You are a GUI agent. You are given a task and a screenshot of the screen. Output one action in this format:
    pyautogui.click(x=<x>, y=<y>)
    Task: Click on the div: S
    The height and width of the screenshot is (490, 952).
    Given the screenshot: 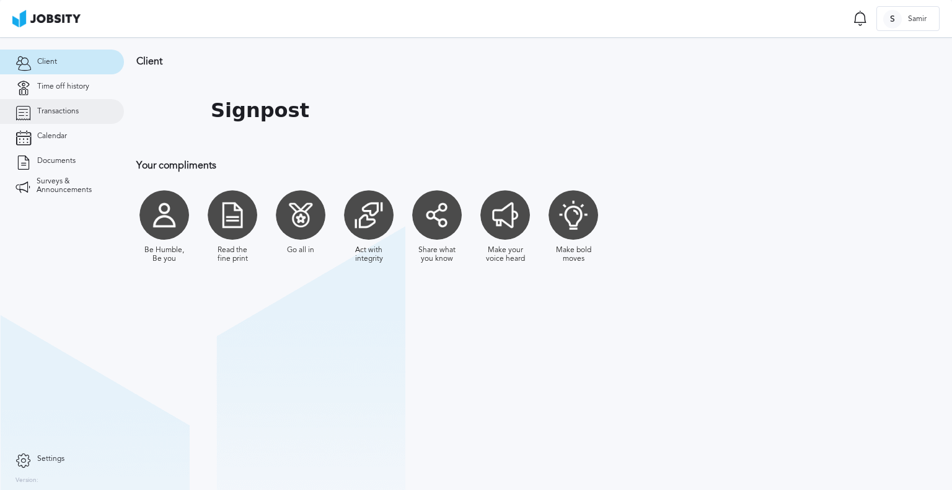 What is the action you would take?
    pyautogui.click(x=893, y=19)
    